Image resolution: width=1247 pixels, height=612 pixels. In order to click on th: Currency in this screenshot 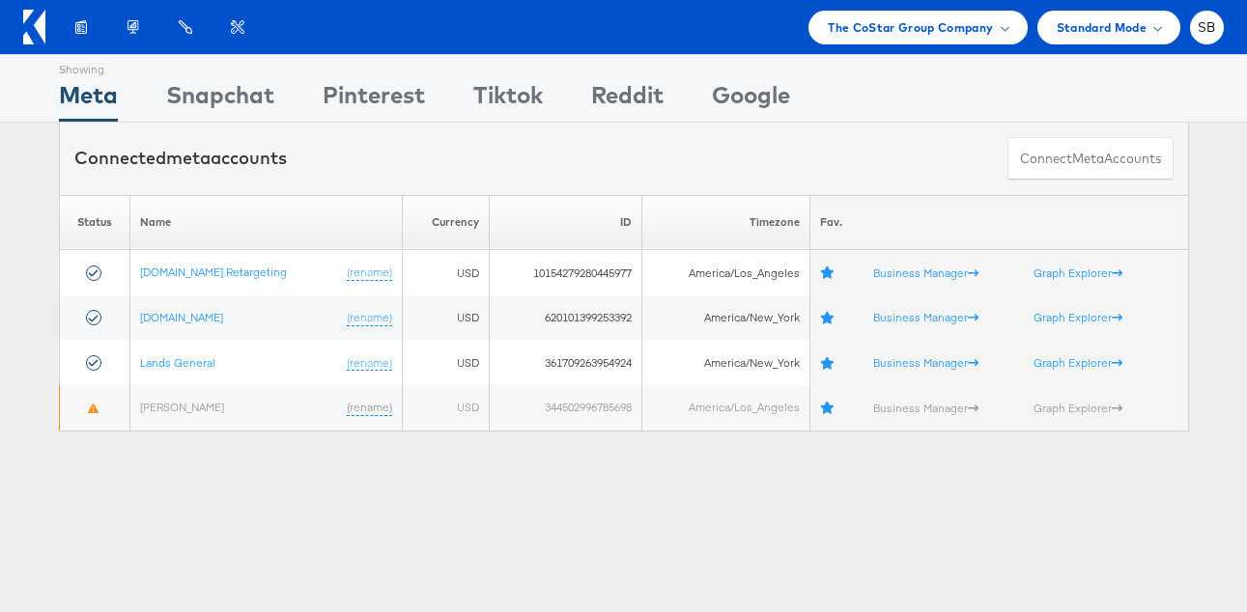, I will do `click(445, 222)`.